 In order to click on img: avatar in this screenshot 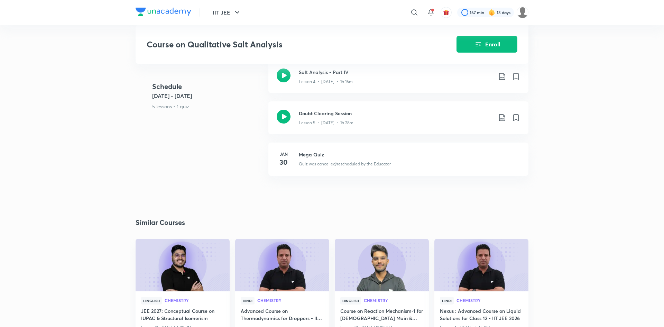, I will do `click(446, 12)`.